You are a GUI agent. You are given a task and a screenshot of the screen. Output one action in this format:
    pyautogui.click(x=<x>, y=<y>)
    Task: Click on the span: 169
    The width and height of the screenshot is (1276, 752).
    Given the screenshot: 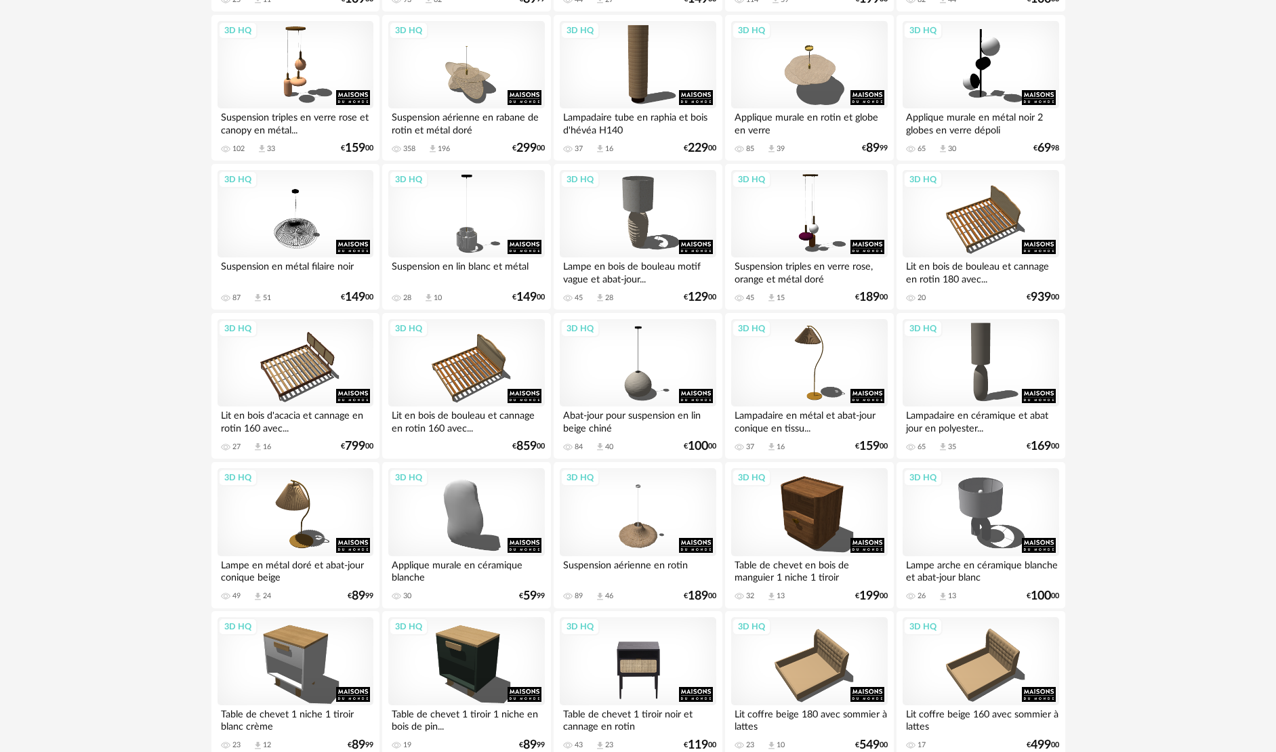 What is the action you would take?
    pyautogui.click(x=1041, y=447)
    